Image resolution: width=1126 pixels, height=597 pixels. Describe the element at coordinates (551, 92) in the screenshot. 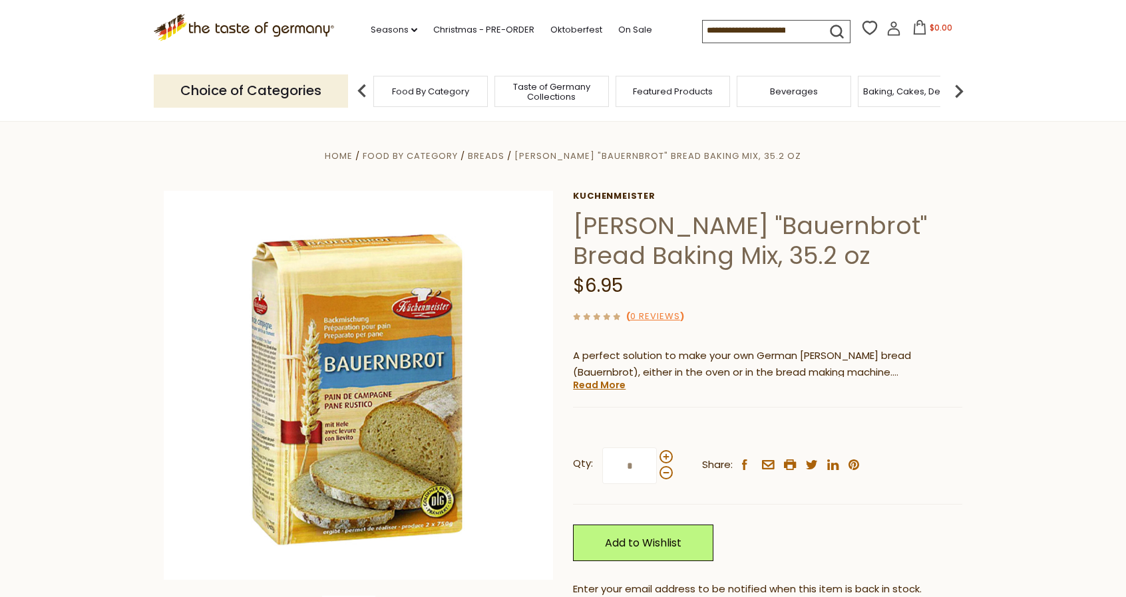

I see `span: Taste of Germany Collections` at that location.